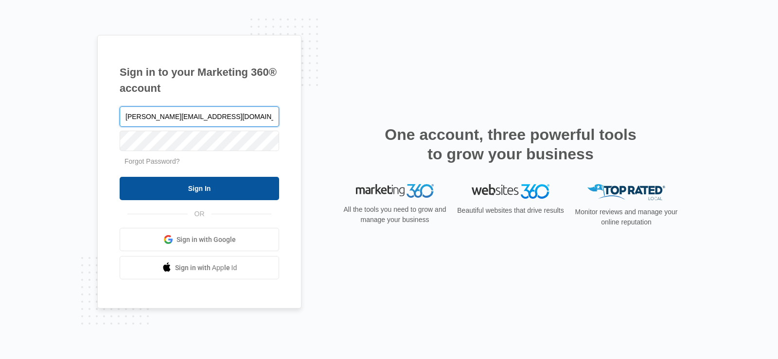  What do you see at coordinates (206, 240) in the screenshot?
I see `span: Sign in with Google` at bounding box center [206, 240].